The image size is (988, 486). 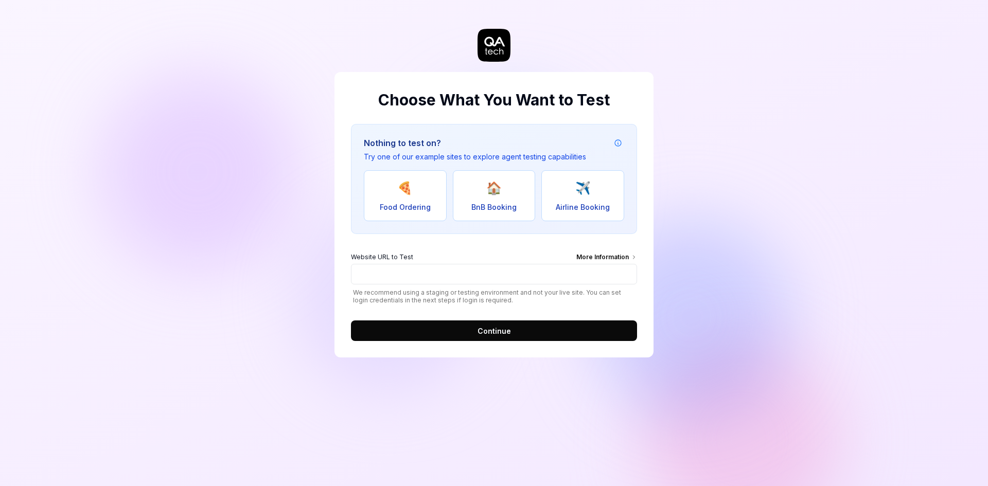 What do you see at coordinates (618, 143) in the screenshot?
I see `button: Example attribution information` at bounding box center [618, 143].